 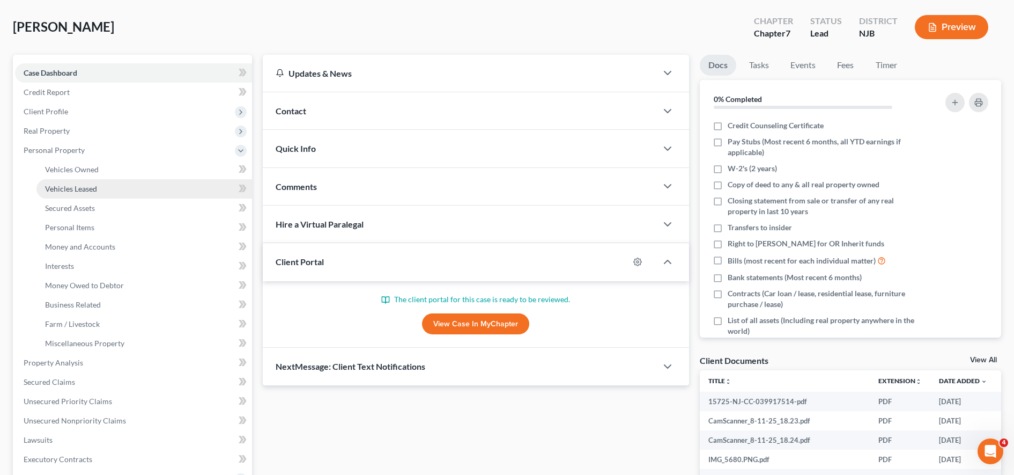 I want to click on span: W-2's (2 years), so click(x=752, y=168).